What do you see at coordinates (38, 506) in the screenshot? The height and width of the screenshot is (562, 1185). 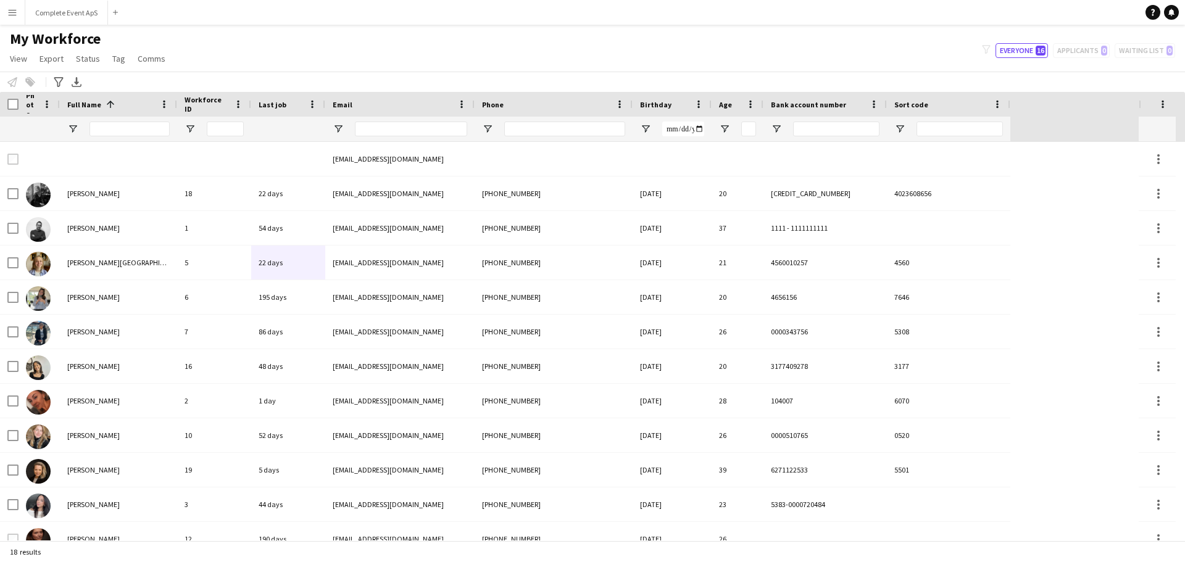 I see `img: Maria Boujakhrout` at bounding box center [38, 506].